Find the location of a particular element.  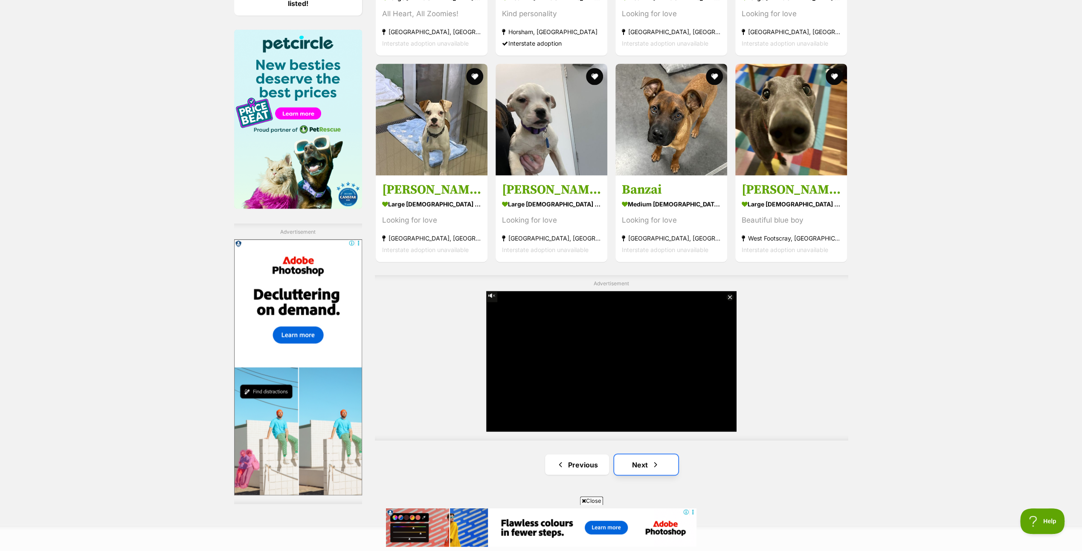

img: Leonard - Greyhound Dog is located at coordinates (791, 119).